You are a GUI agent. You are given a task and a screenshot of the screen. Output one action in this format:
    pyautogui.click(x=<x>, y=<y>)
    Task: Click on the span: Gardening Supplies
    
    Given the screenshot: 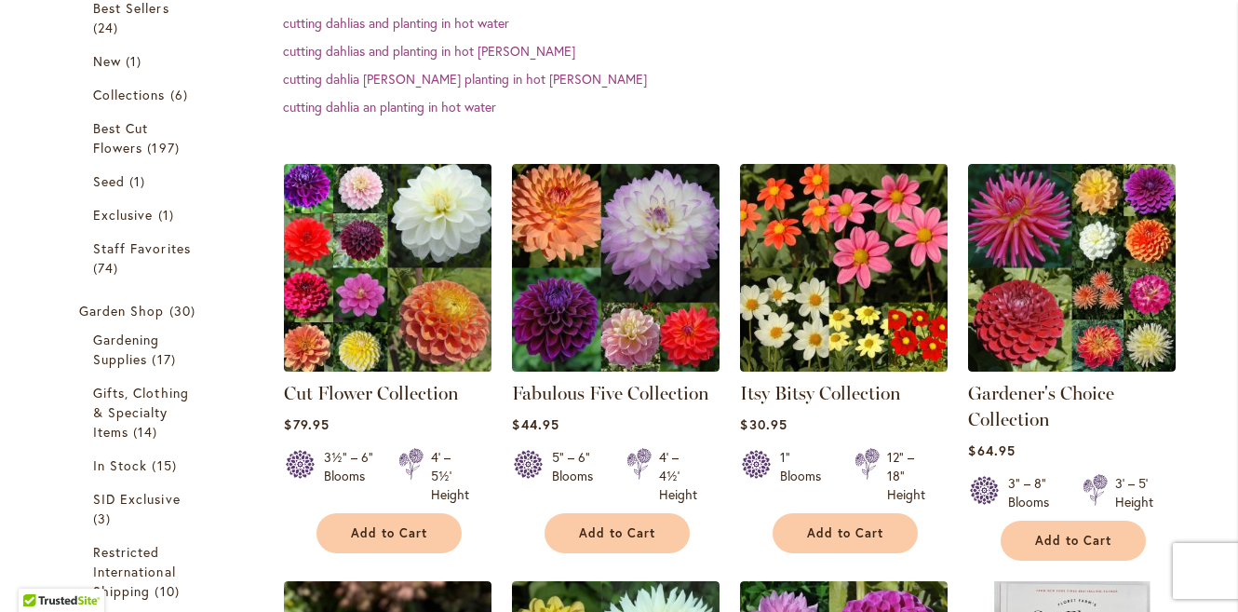 What is the action you would take?
    pyautogui.click(x=126, y=349)
    